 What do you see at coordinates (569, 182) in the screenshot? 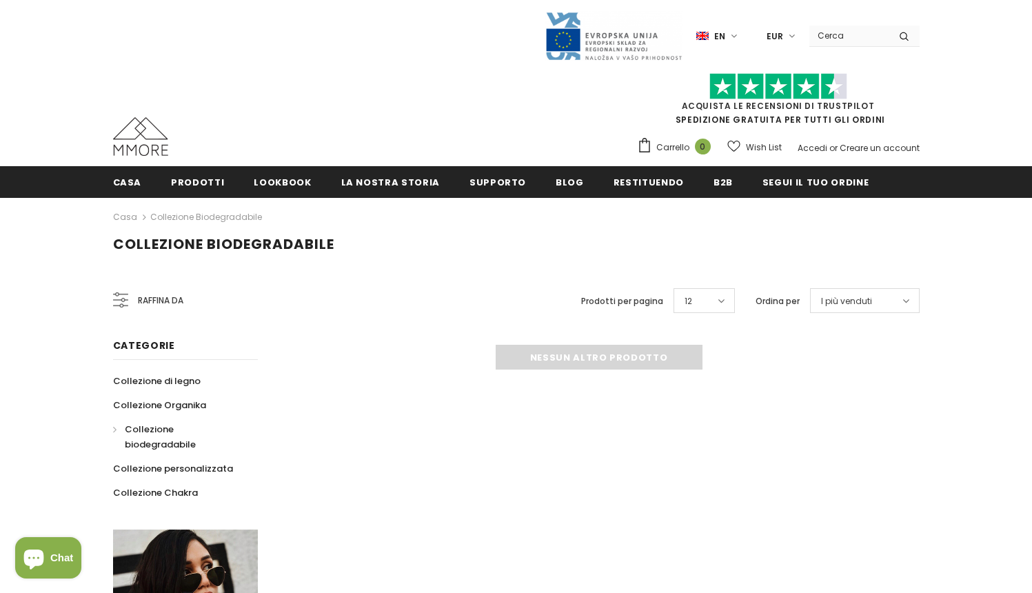
I see `span: Blog` at bounding box center [569, 182].